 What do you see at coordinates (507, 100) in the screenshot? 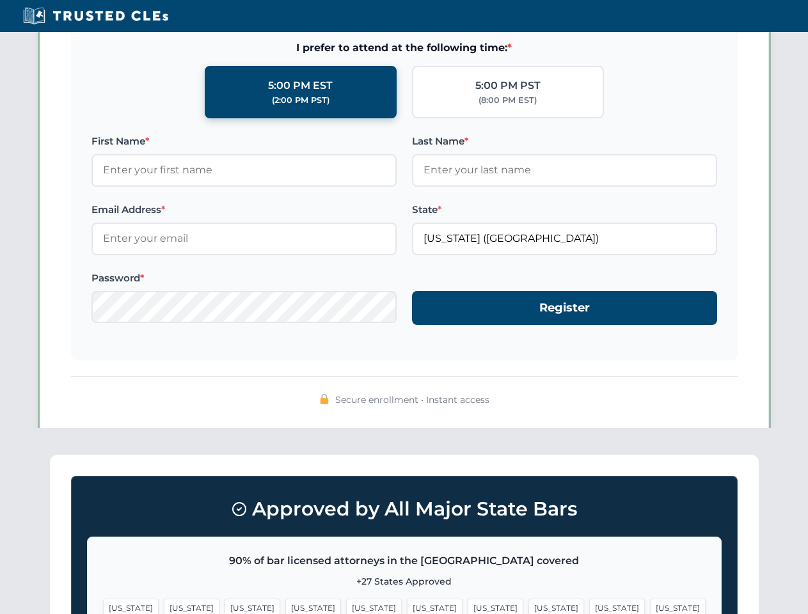
I see `div: (8:00 PM EST)` at bounding box center [507, 100].